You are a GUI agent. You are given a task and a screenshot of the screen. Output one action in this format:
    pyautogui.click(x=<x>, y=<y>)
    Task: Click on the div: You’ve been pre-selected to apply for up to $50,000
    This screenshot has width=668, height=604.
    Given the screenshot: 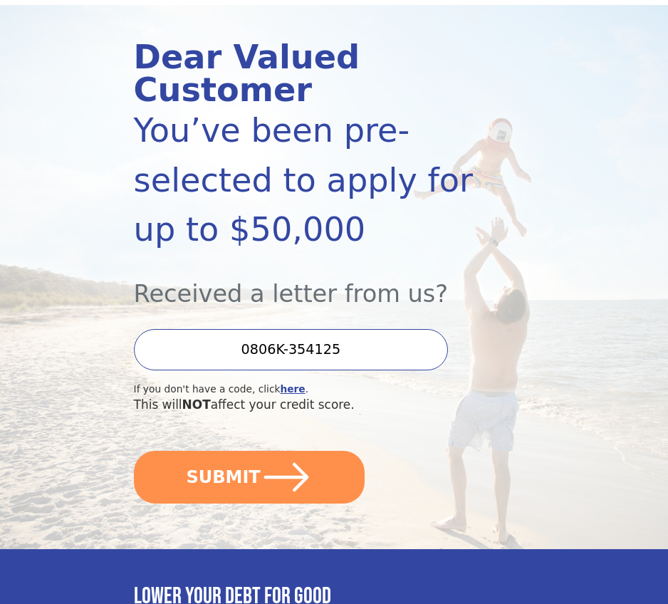 What is the action you would take?
    pyautogui.click(x=304, y=180)
    